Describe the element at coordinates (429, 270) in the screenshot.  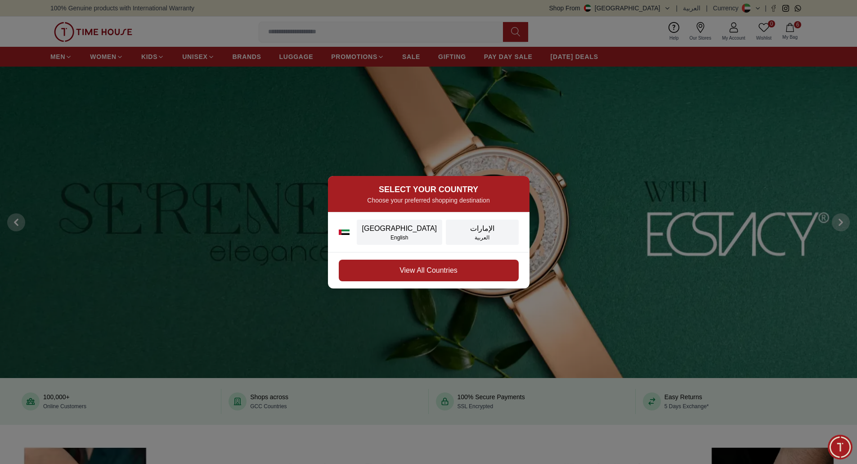
I see `button: View All Countries` at that location.